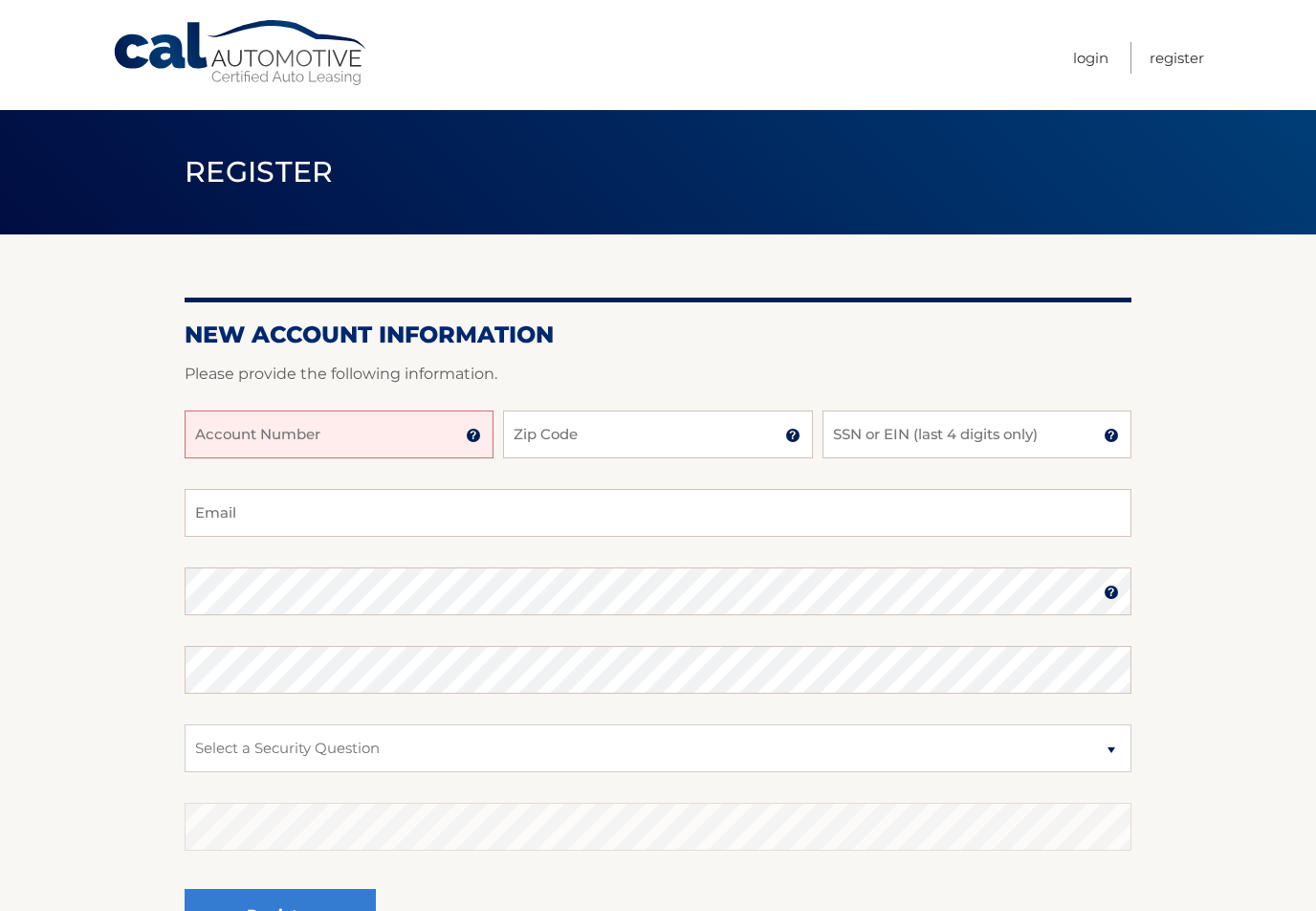  I want to click on a: Register, so click(1177, 58).